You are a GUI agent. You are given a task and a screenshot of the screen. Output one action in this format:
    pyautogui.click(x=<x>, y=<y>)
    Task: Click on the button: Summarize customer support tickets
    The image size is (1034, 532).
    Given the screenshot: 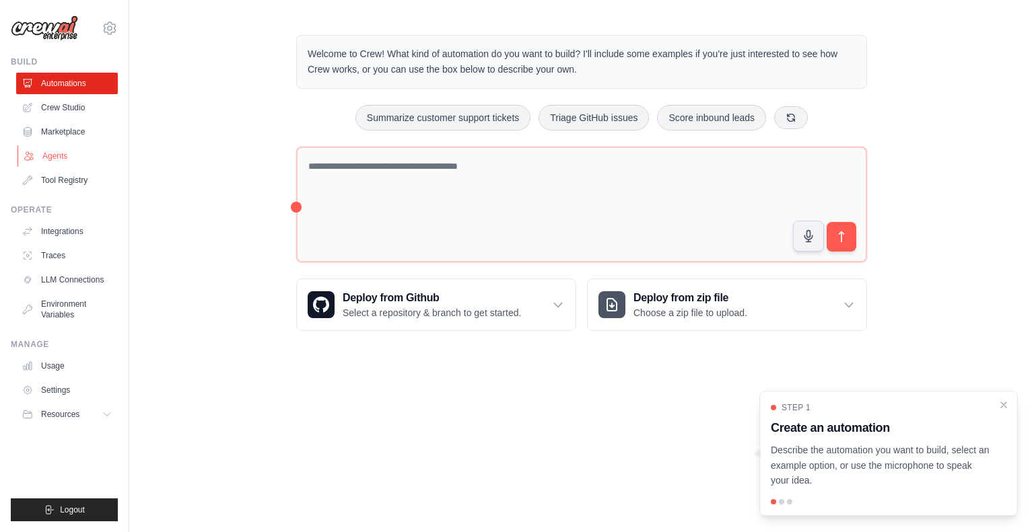 What is the action you would take?
    pyautogui.click(x=443, y=118)
    